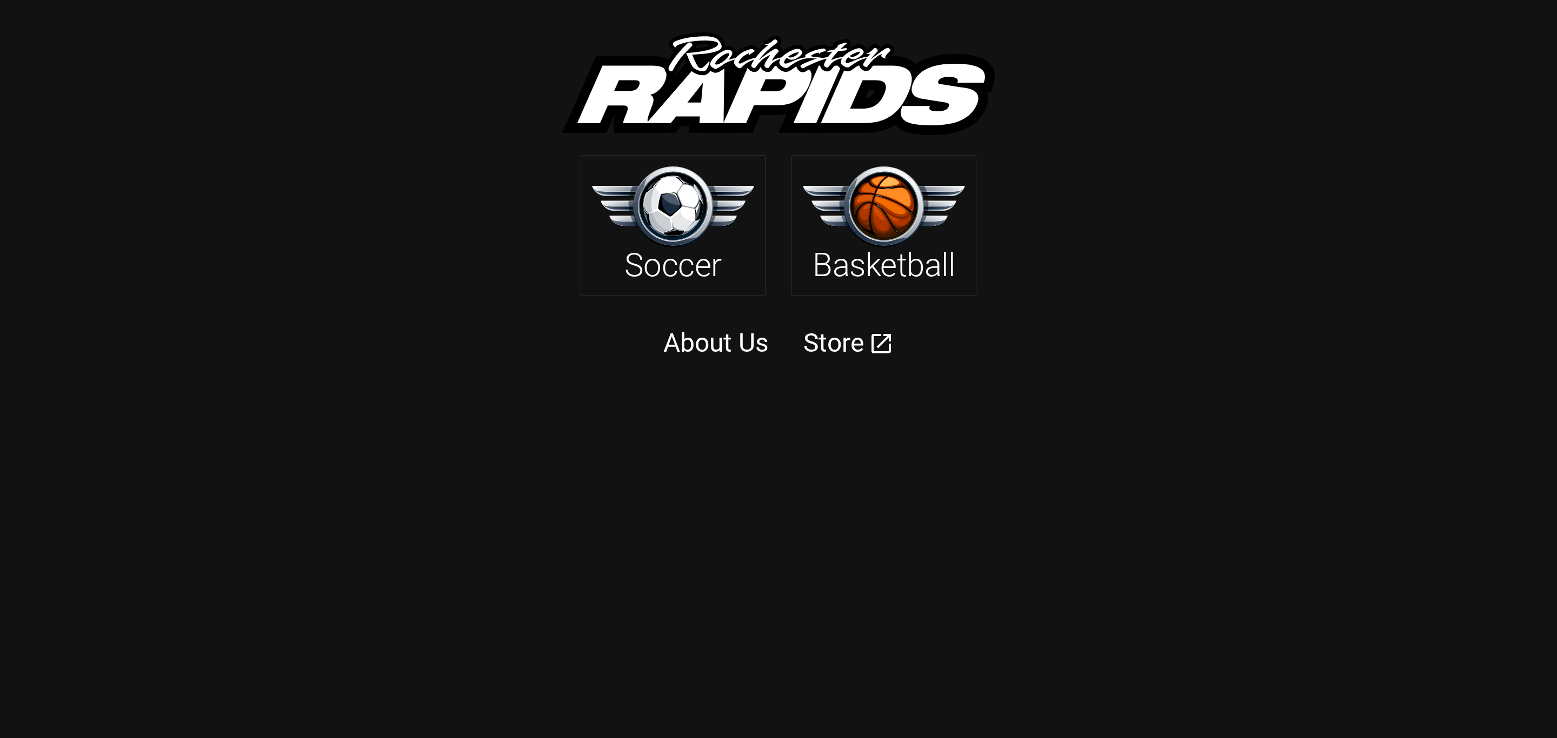 The width and height of the screenshot is (1557, 738). Describe the element at coordinates (673, 206) in the screenshot. I see `img: soccer.svg` at that location.